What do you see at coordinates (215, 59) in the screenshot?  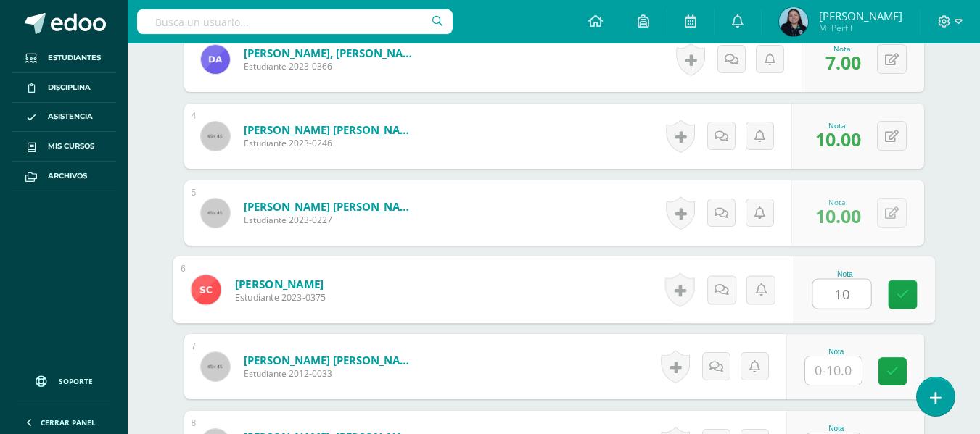 I see `img: 4132a828997210e662c1011da54ca329.png` at bounding box center [215, 59].